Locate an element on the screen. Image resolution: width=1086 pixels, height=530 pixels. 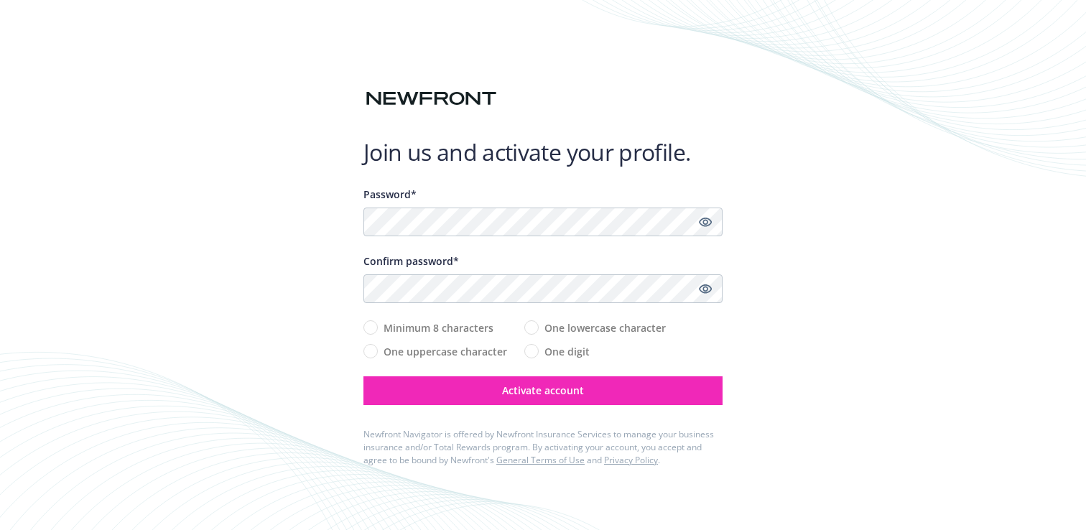
span: One uppercase character is located at coordinates (445, 351).